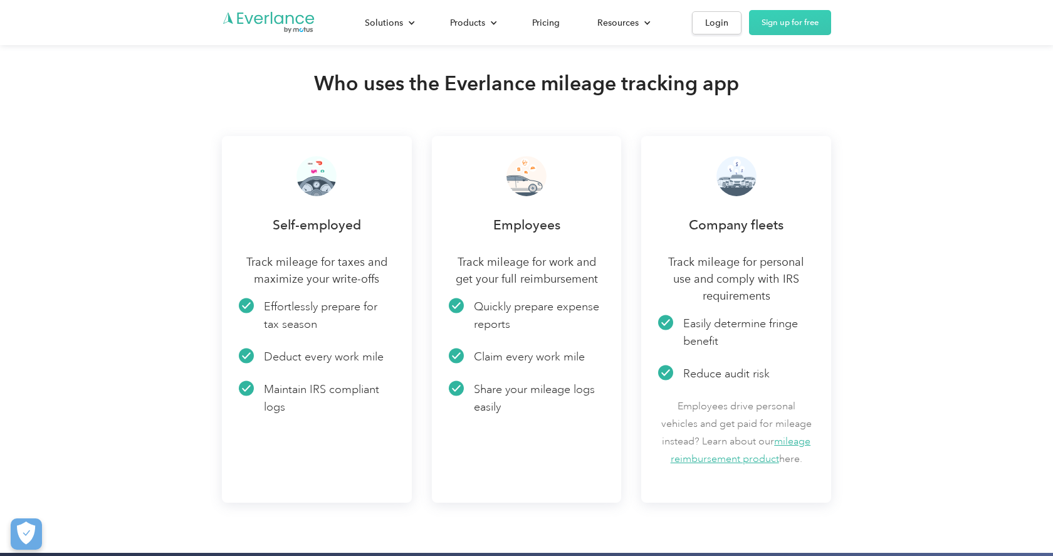 This screenshot has height=556, width=1053. Describe the element at coordinates (269, 23) in the screenshot. I see `a: Go to homepage` at that location.